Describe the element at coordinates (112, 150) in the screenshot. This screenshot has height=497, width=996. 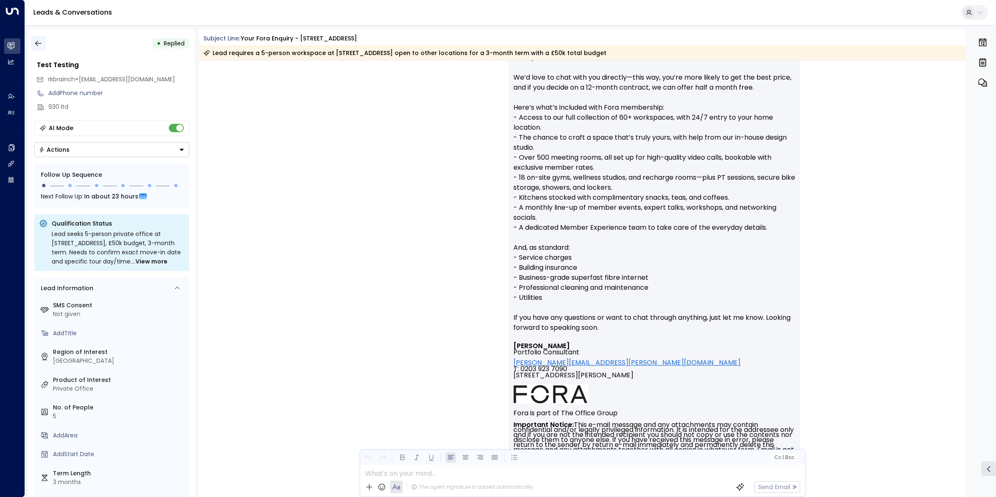
I see `div: Button group with a nested menu` at that location.